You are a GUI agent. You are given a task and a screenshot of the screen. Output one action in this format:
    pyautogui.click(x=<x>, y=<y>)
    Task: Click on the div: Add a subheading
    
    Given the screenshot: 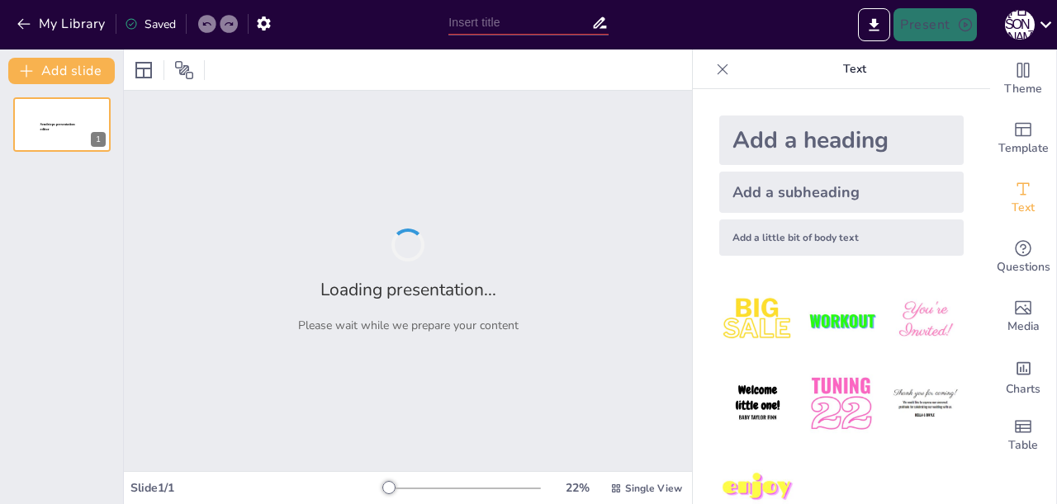 What is the action you would take?
    pyautogui.click(x=841, y=192)
    